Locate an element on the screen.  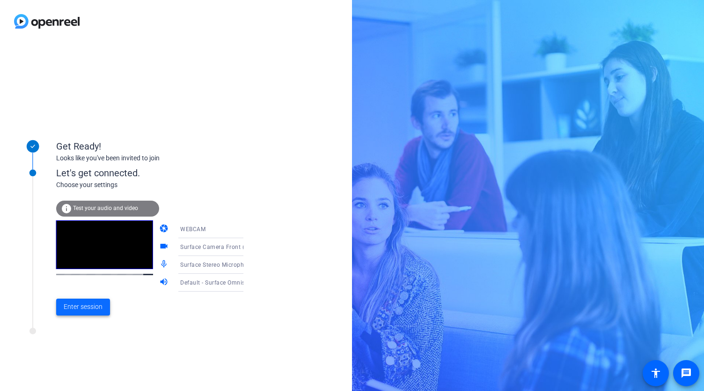
mat-icon: camera is located at coordinates (165, 229).